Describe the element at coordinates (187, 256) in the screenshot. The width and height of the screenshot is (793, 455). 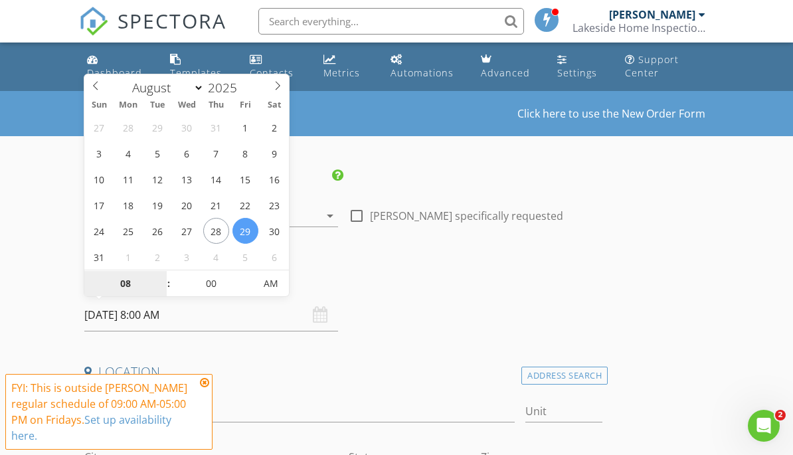
I see `span: September 3, 2025` at that location.